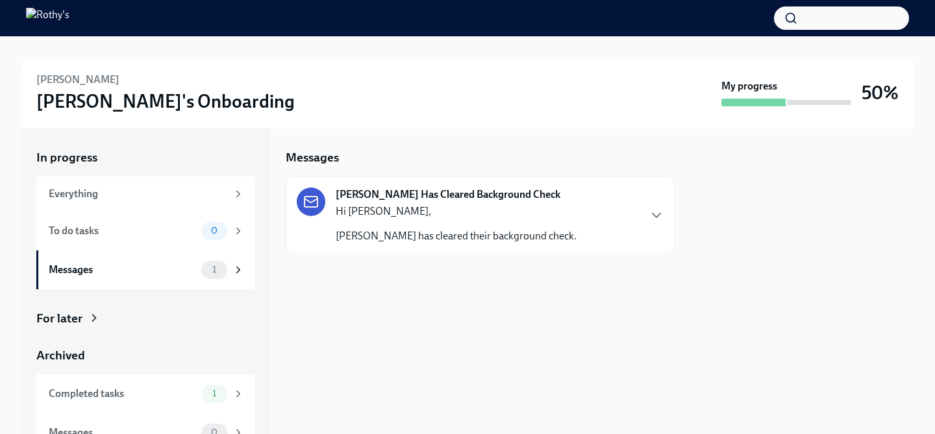 This screenshot has height=434, width=935. What do you see at coordinates (145, 158) in the screenshot?
I see `div: In progress` at bounding box center [145, 158].